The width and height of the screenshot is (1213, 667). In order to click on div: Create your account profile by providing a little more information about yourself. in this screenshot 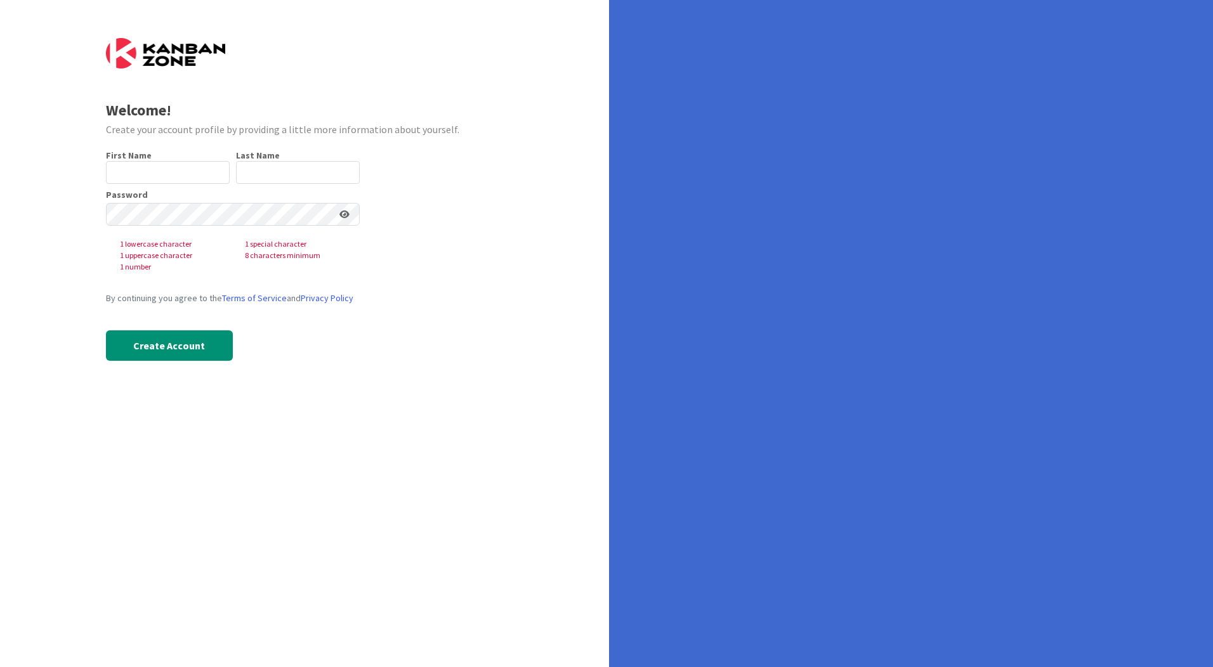, I will do `click(304, 129)`.